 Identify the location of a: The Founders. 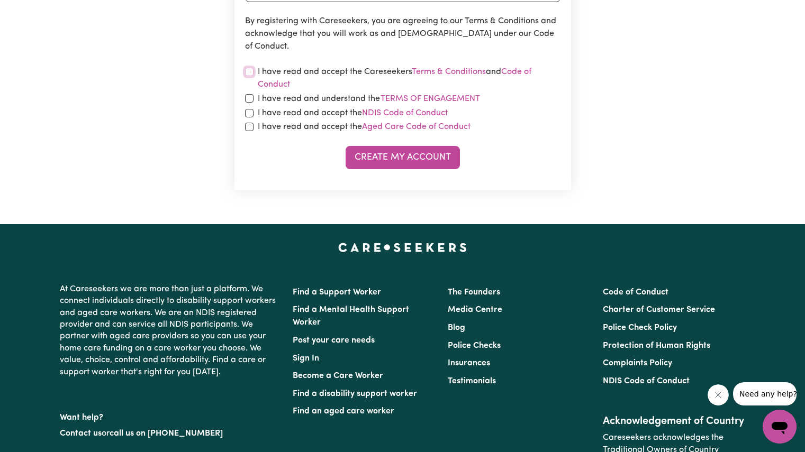
(474, 293).